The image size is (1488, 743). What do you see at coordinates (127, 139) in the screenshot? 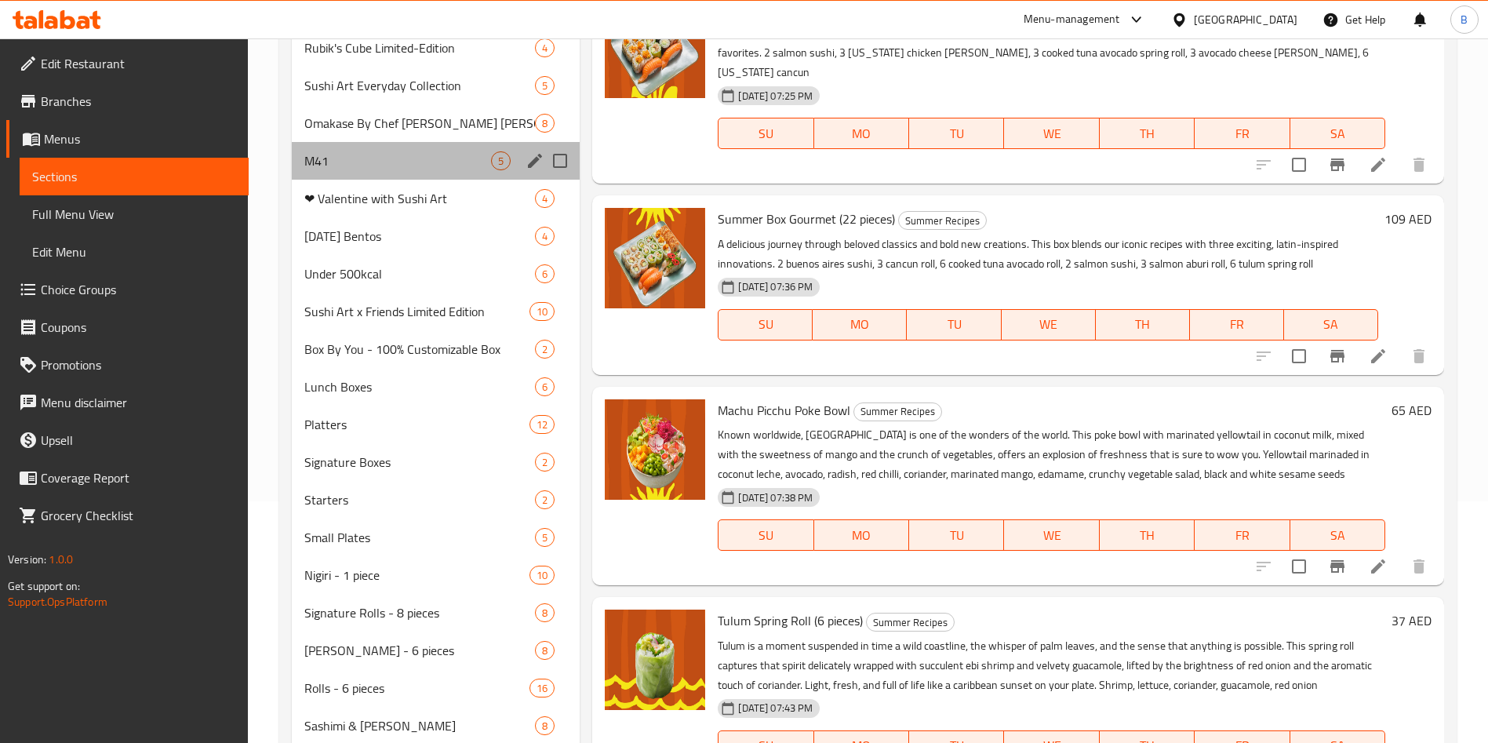
I see `a: Menus` at bounding box center [127, 139].